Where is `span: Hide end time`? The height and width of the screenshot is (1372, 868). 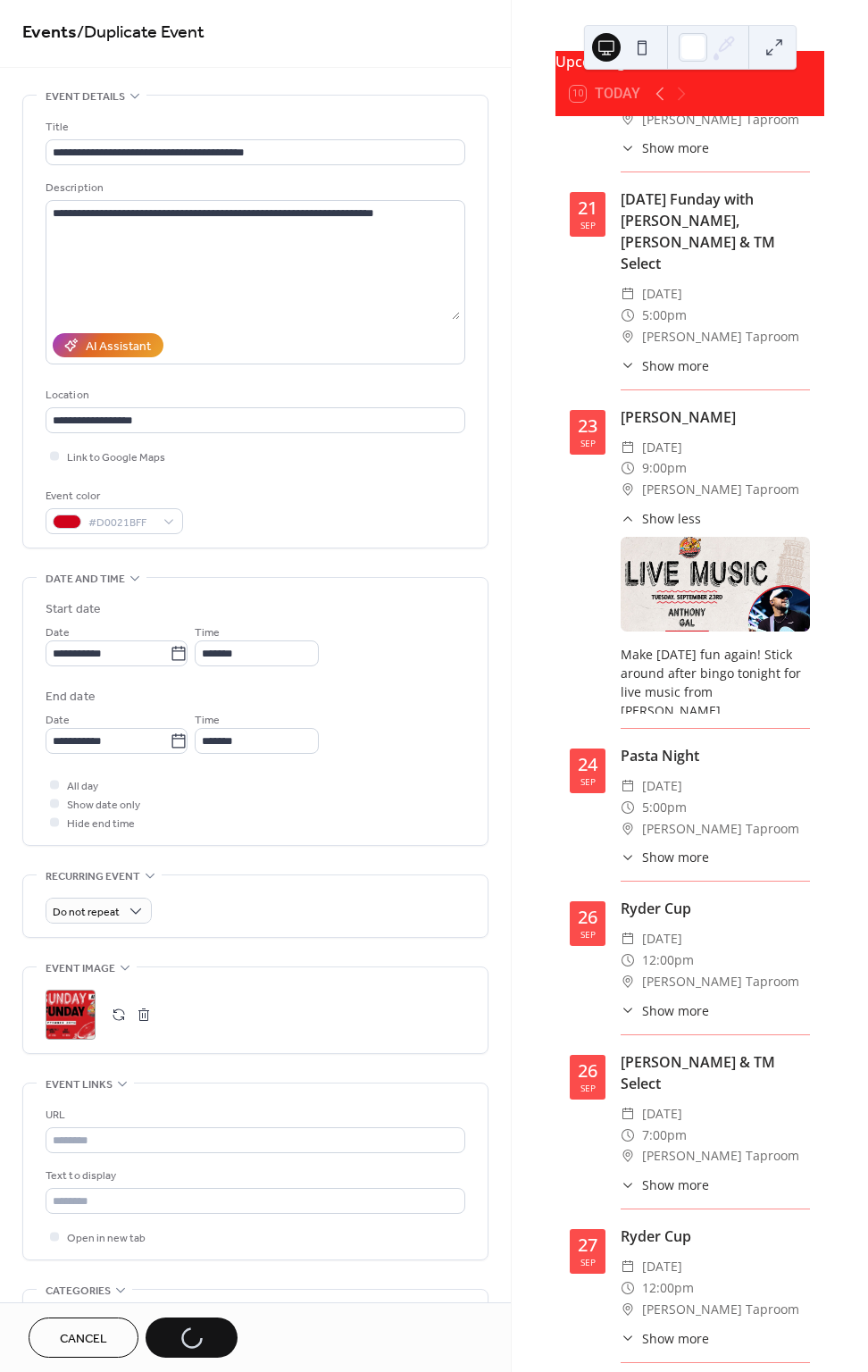 span: Hide end time is located at coordinates (101, 824).